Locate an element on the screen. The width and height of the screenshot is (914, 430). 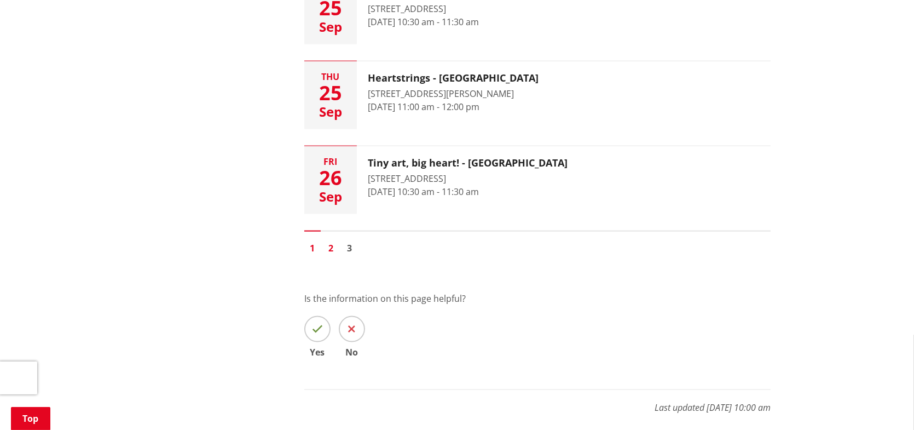
a: Page 1 is located at coordinates (313, 248).